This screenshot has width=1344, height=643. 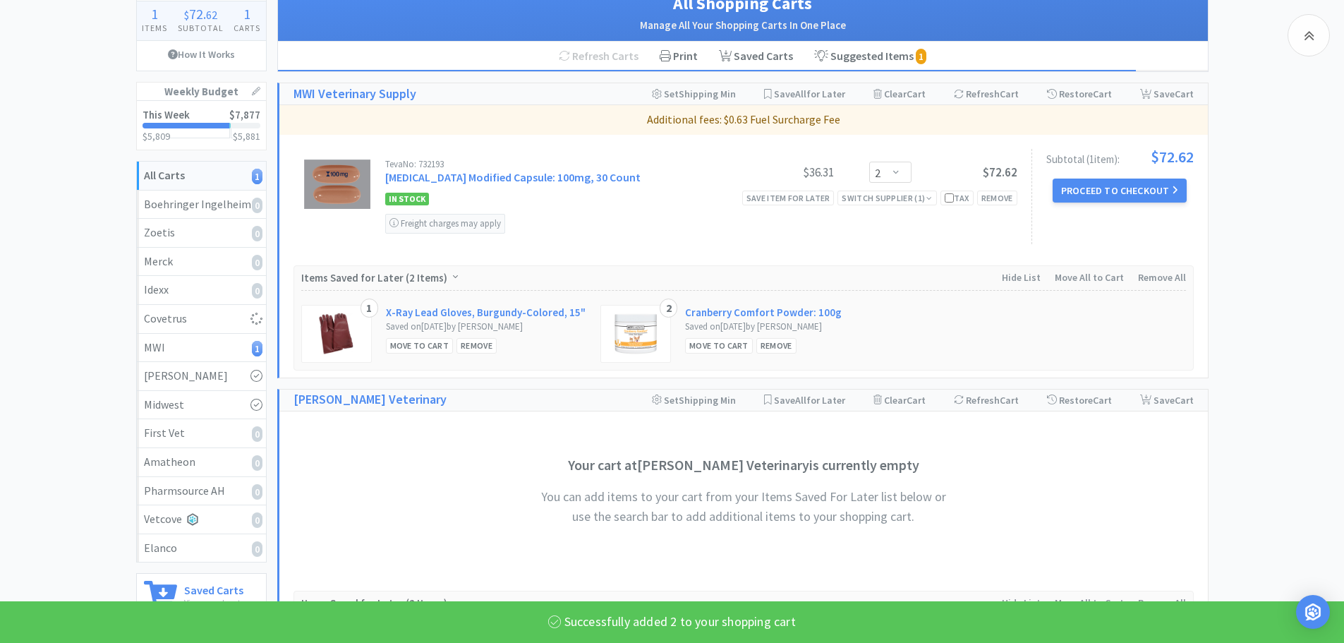 I want to click on div: Idexx, so click(x=201, y=290).